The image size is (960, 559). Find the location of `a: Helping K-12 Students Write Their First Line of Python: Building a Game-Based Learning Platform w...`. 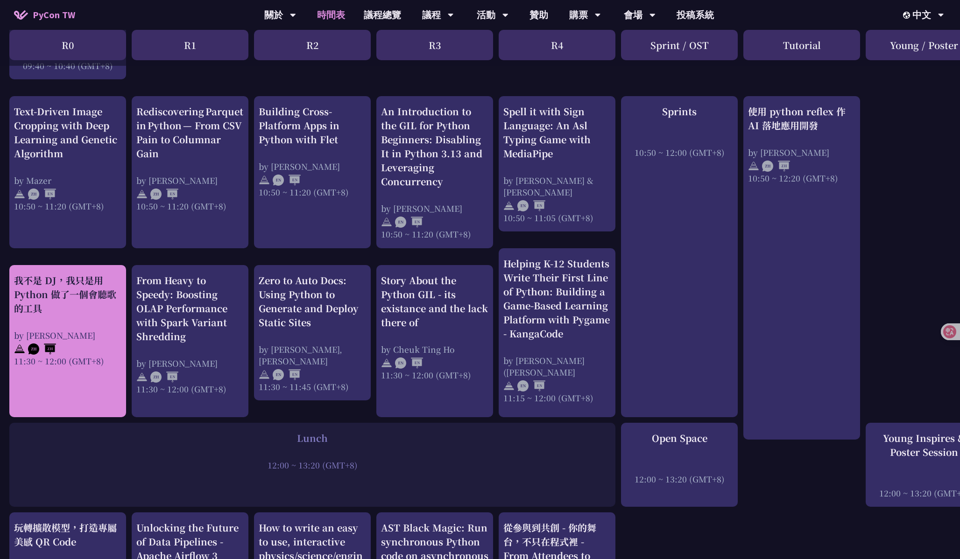

a: Helping K-12 Students Write Their First Line of Python: Building a Game-Based Learning Platform w... is located at coordinates (557, 333).